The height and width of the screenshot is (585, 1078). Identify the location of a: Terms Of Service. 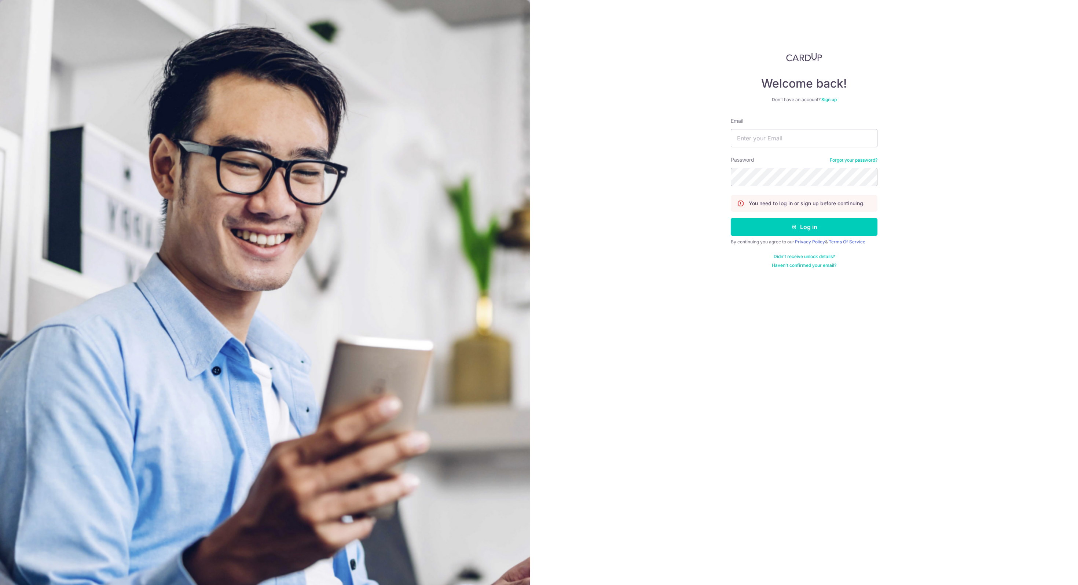
(847, 242).